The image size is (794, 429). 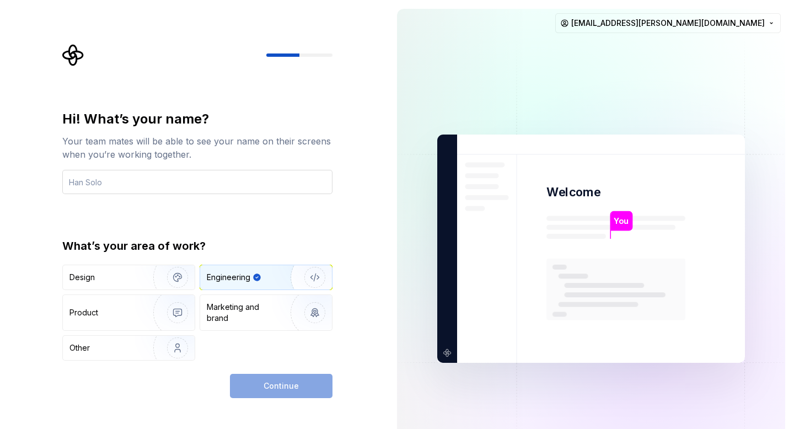 I want to click on div: Hi! What’s your name?, so click(x=197, y=119).